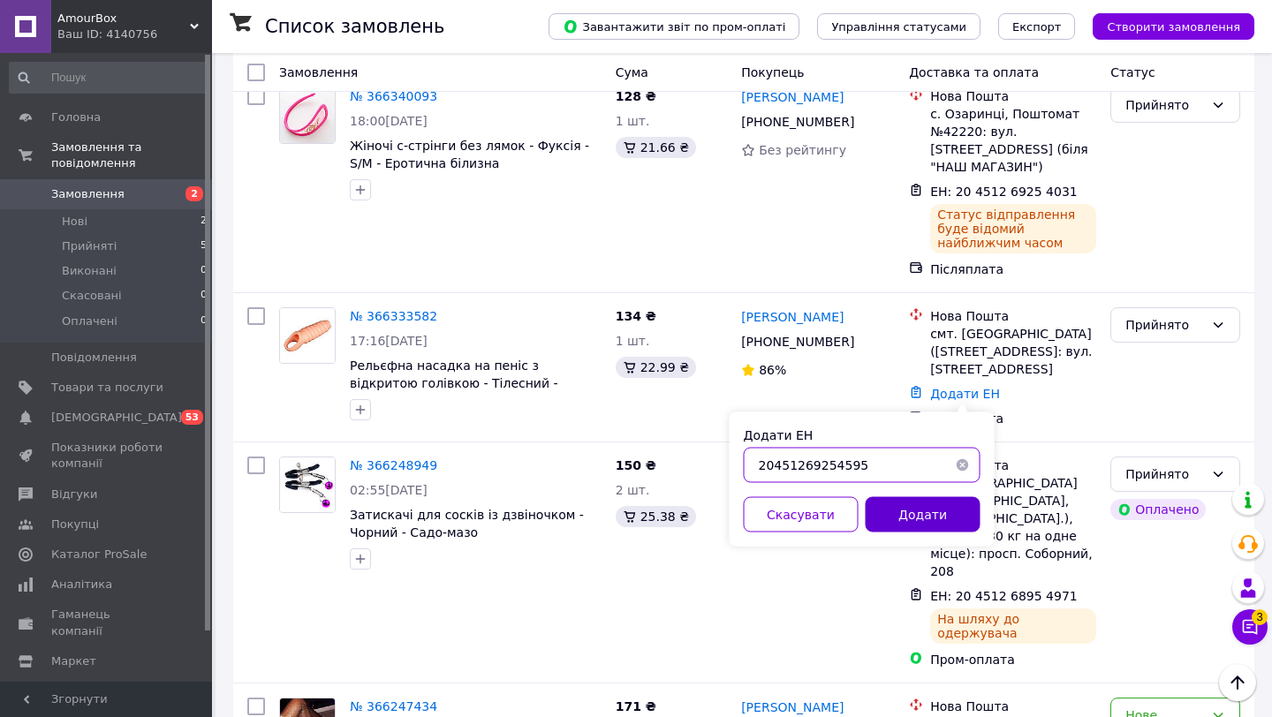  I want to click on span: Завантажити звіт по пром-оплаті, so click(674, 26).